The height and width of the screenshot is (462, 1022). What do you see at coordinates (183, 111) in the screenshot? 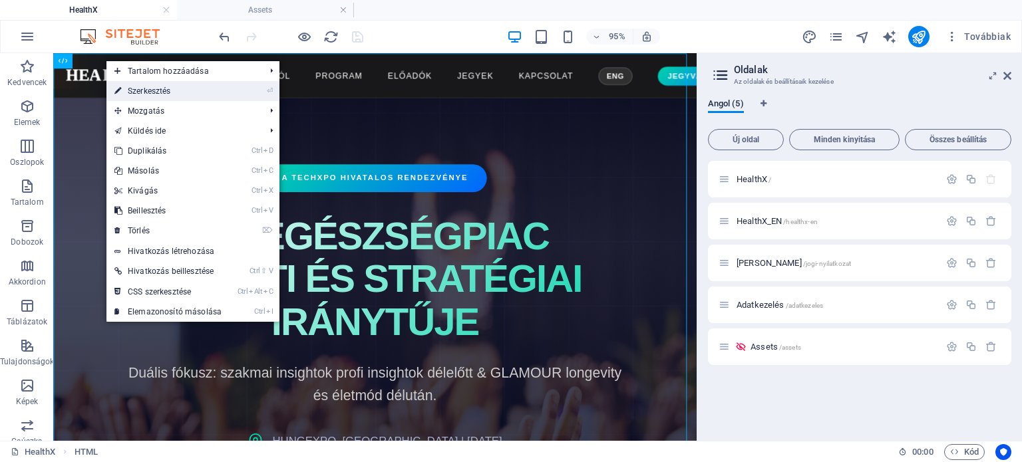
I see `span: Mozgatás` at bounding box center [183, 111].